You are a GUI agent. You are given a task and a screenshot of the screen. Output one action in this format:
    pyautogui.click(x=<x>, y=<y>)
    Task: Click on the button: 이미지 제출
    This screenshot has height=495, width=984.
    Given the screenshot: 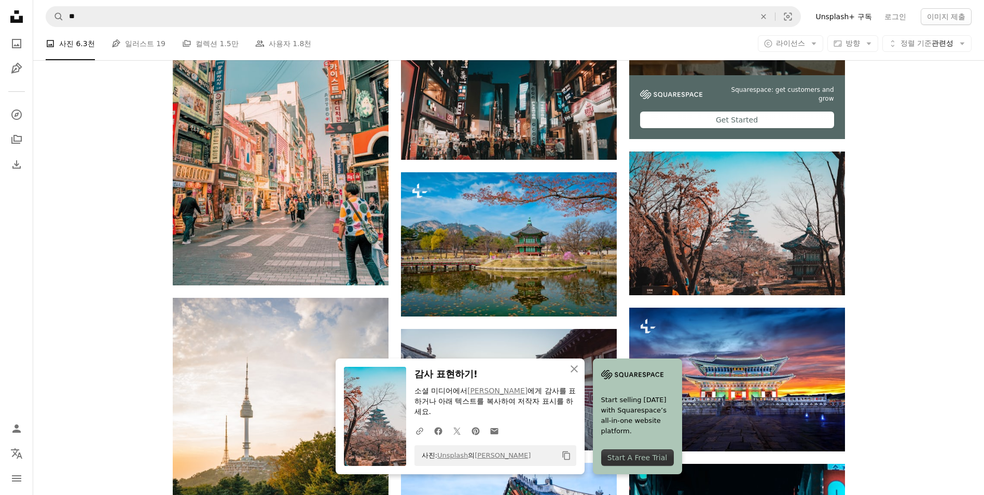 What is the action you would take?
    pyautogui.click(x=947, y=17)
    